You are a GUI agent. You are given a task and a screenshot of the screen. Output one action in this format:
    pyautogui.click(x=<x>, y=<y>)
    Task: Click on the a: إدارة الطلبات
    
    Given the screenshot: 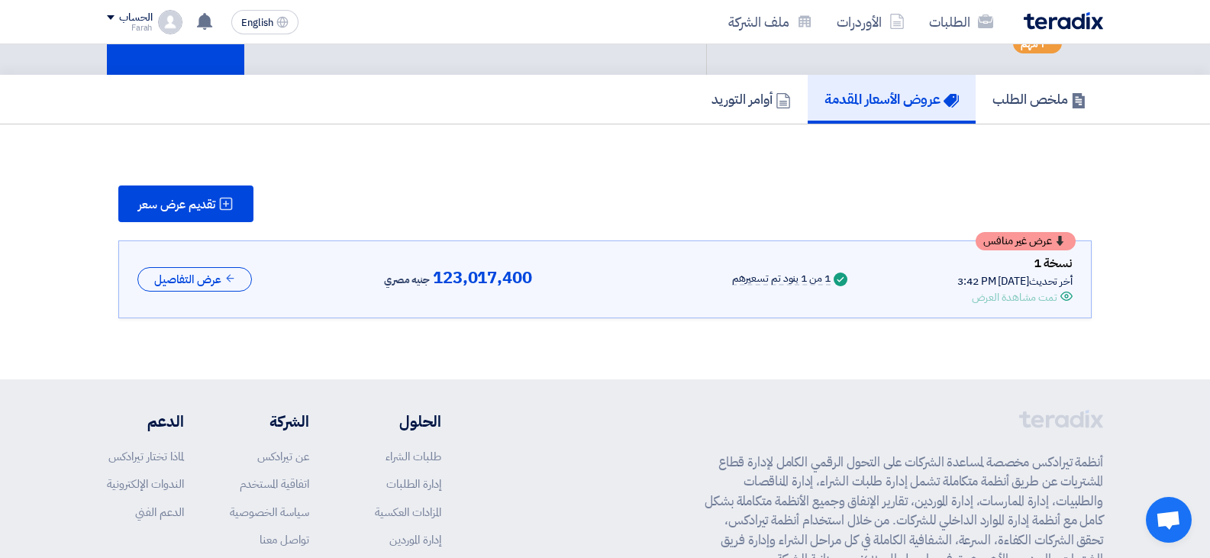 What is the action you would take?
    pyautogui.click(x=414, y=484)
    